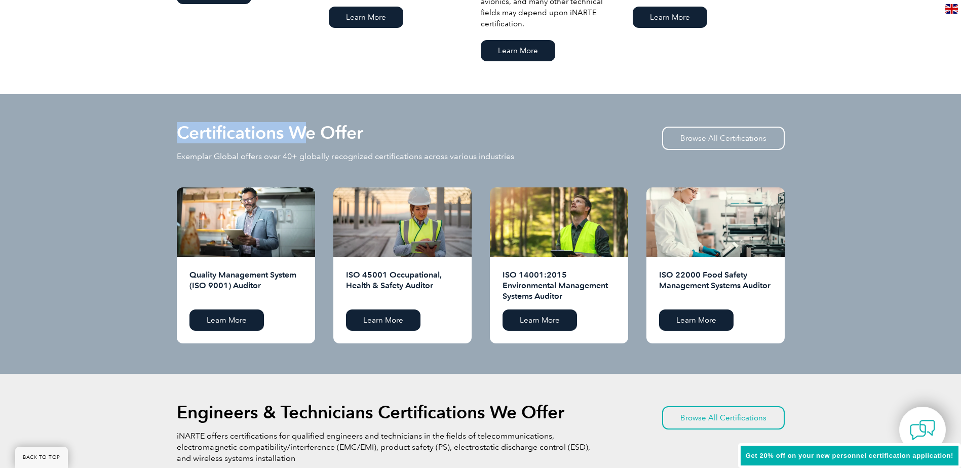 The height and width of the screenshot is (468, 961). I want to click on h2: ISO 22000 Food Safety Management Systems Auditor, so click(715, 286).